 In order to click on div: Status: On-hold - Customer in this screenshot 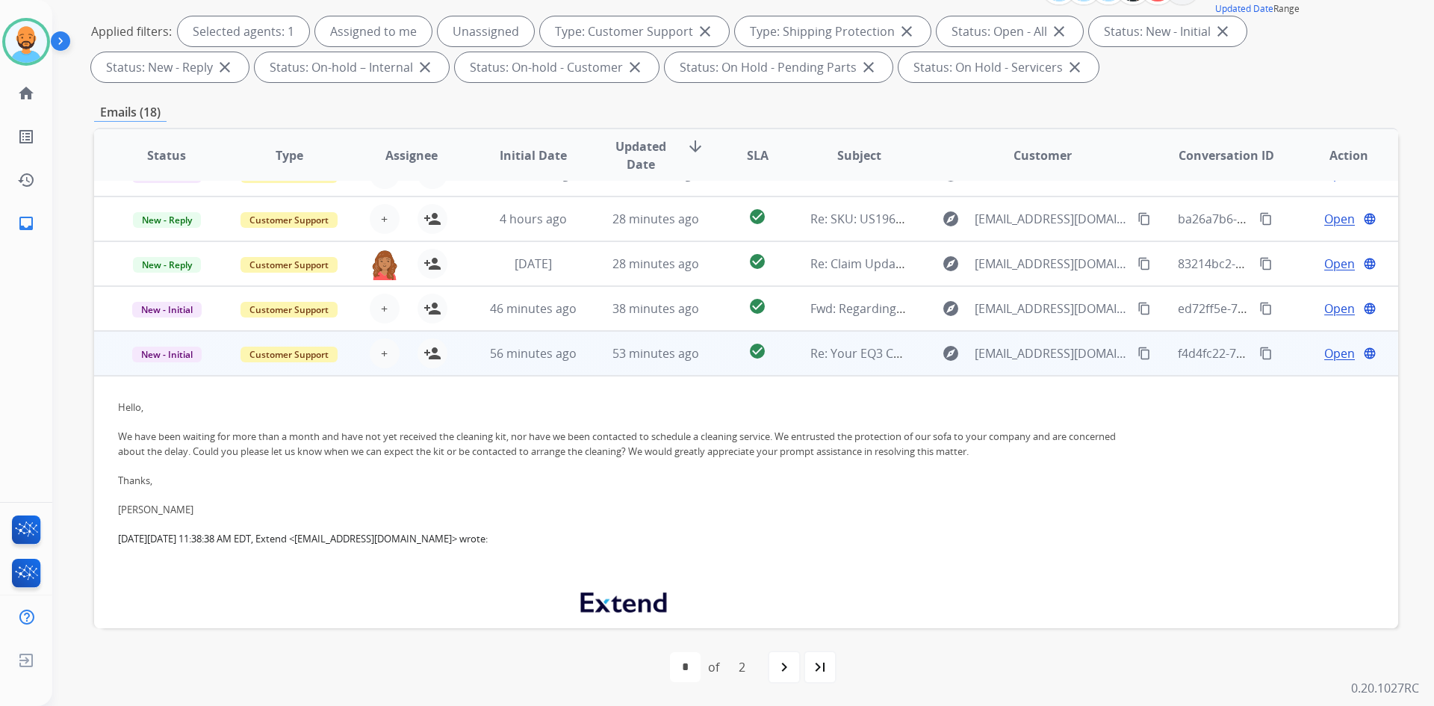, I will do `click(556, 67)`.